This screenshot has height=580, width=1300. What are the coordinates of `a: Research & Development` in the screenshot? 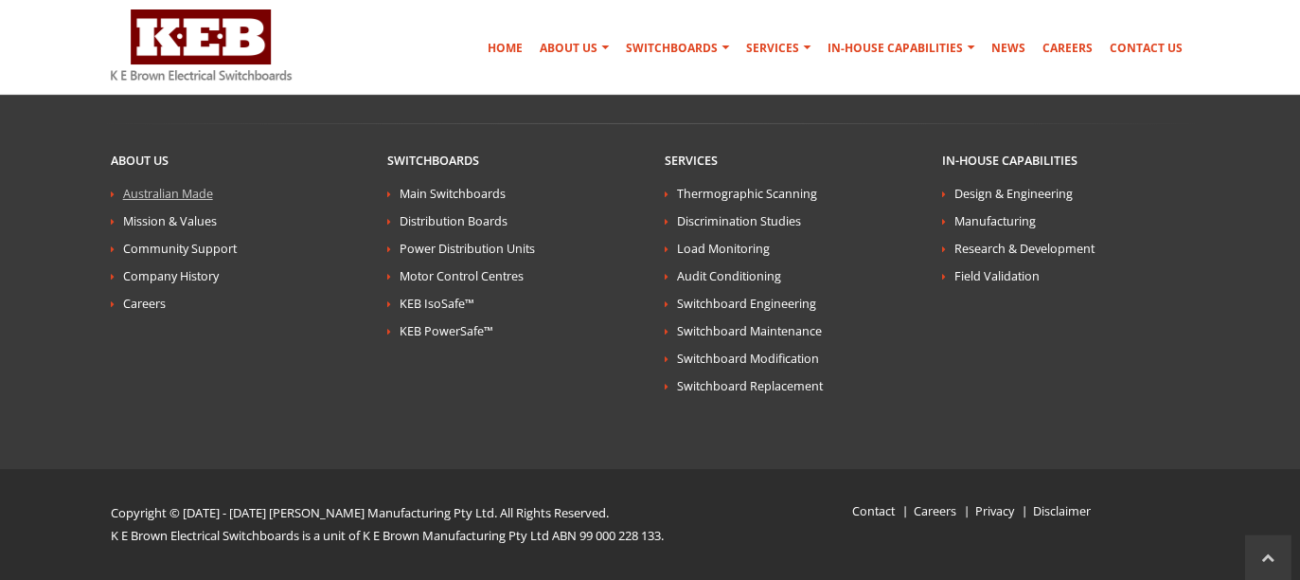 It's located at (1024, 248).